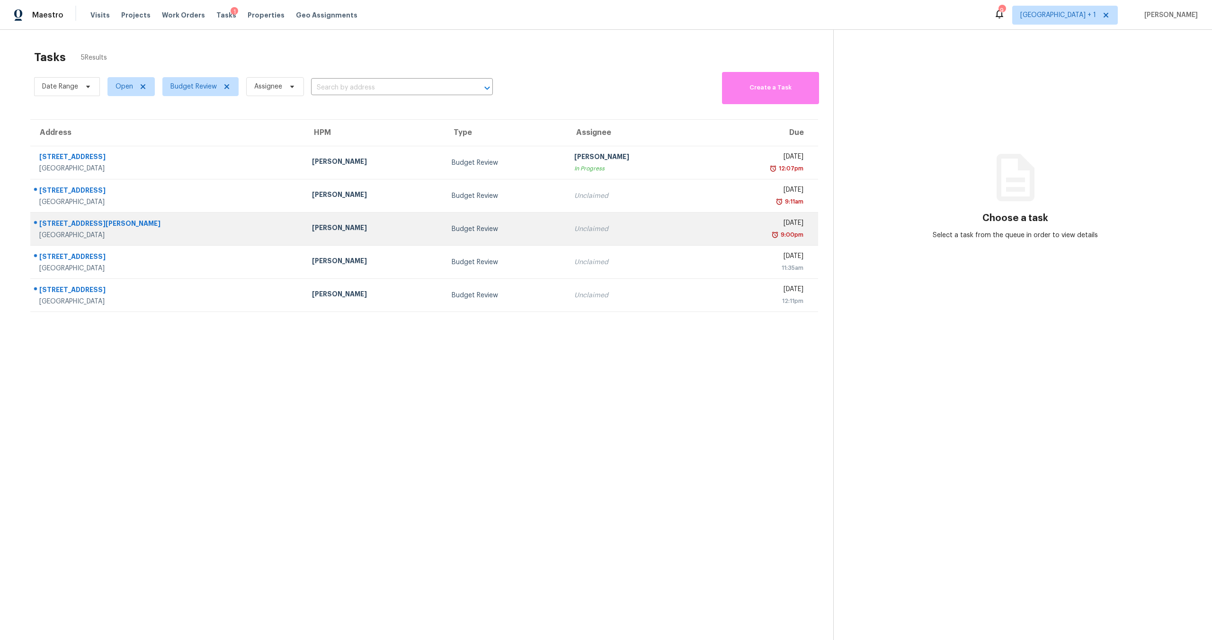 The height and width of the screenshot is (640, 1212). What do you see at coordinates (636, 133) in the screenshot?
I see `th: Assignee` at bounding box center [636, 133].